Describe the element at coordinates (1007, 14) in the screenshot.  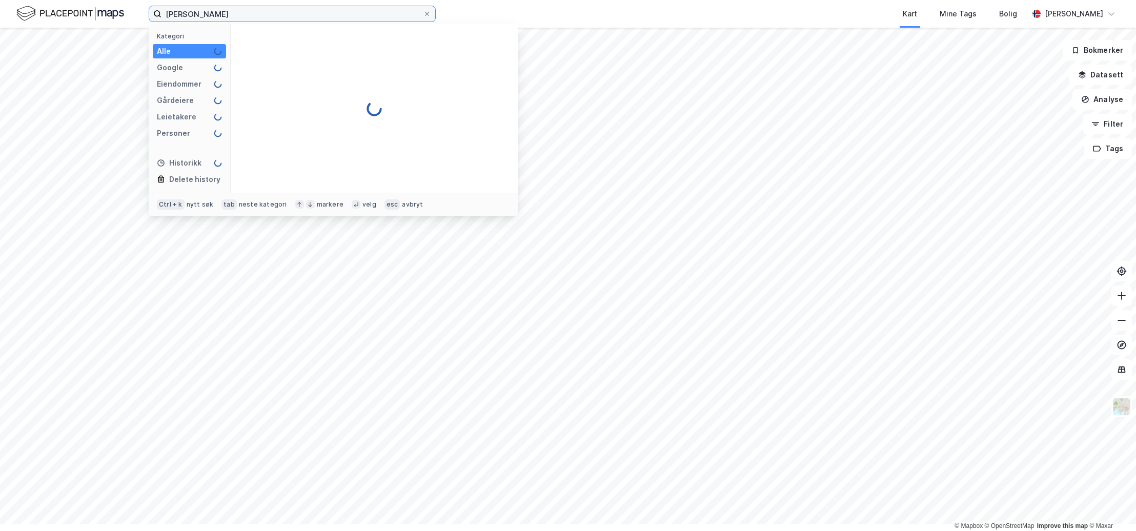
I see `div: Bolig` at that location.